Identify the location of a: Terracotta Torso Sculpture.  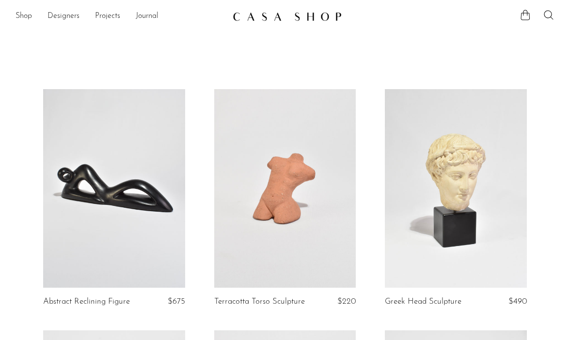
(259, 302).